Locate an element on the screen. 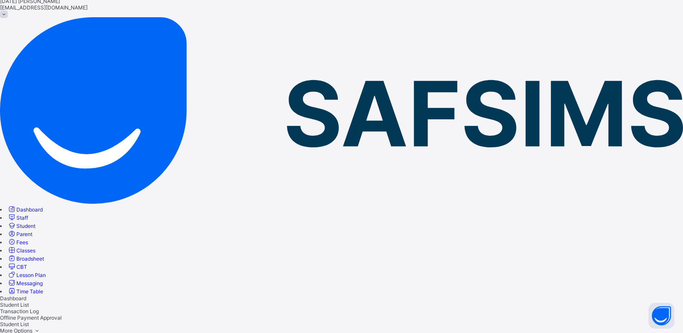 This screenshot has height=333, width=683. a: Broadsheet is located at coordinates (25, 259).